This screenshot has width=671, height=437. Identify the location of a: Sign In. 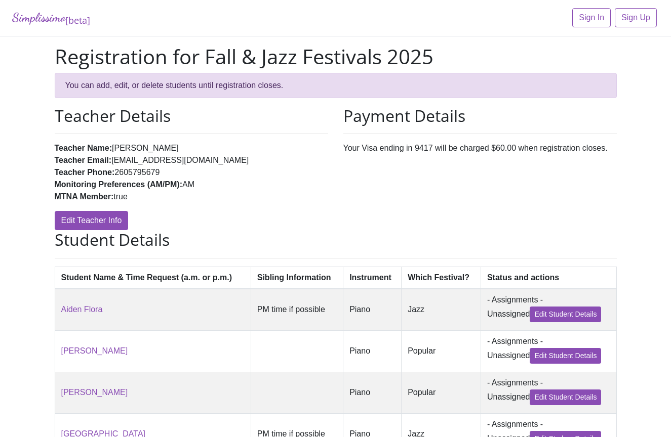
(591, 18).